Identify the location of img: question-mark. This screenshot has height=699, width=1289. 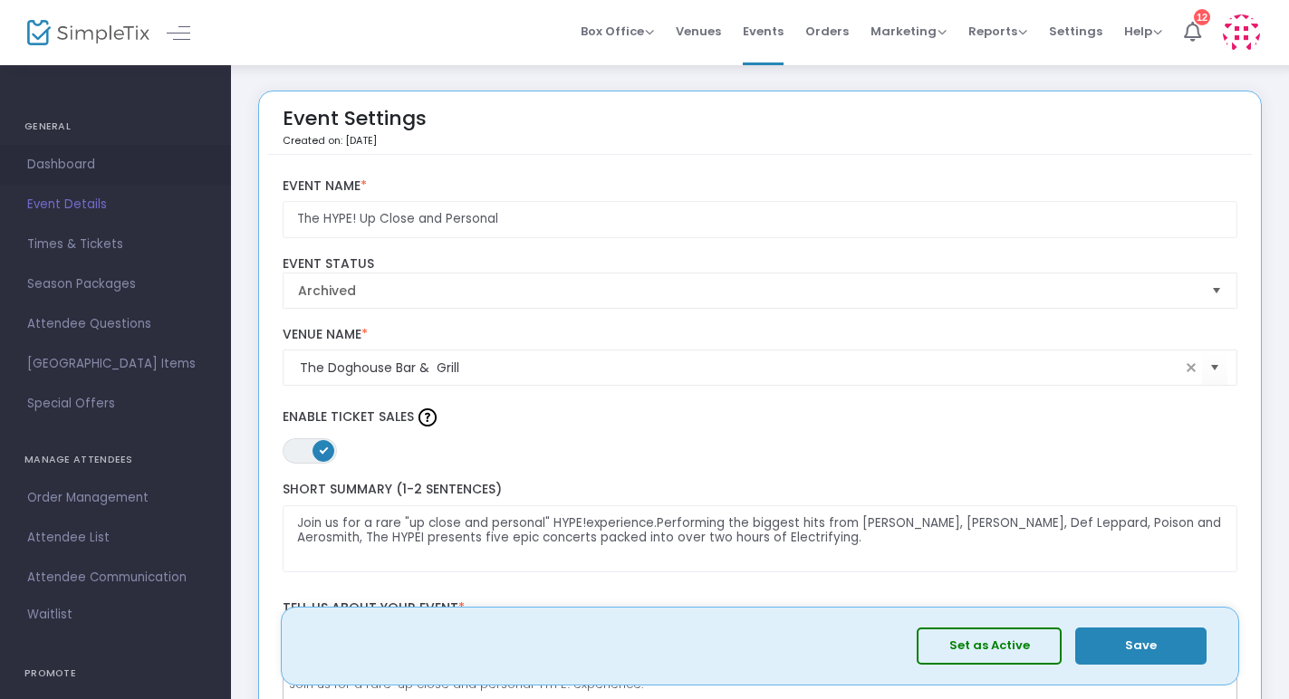
(428, 418).